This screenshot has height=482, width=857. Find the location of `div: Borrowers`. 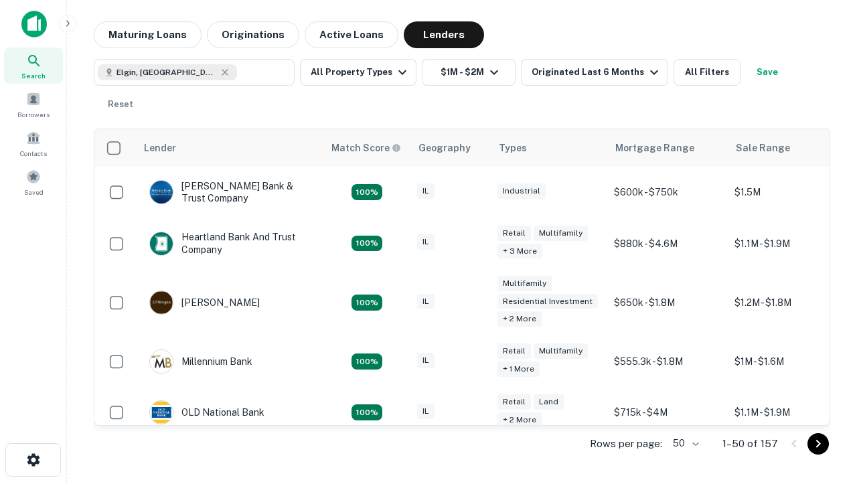

div: Borrowers is located at coordinates (33, 105).